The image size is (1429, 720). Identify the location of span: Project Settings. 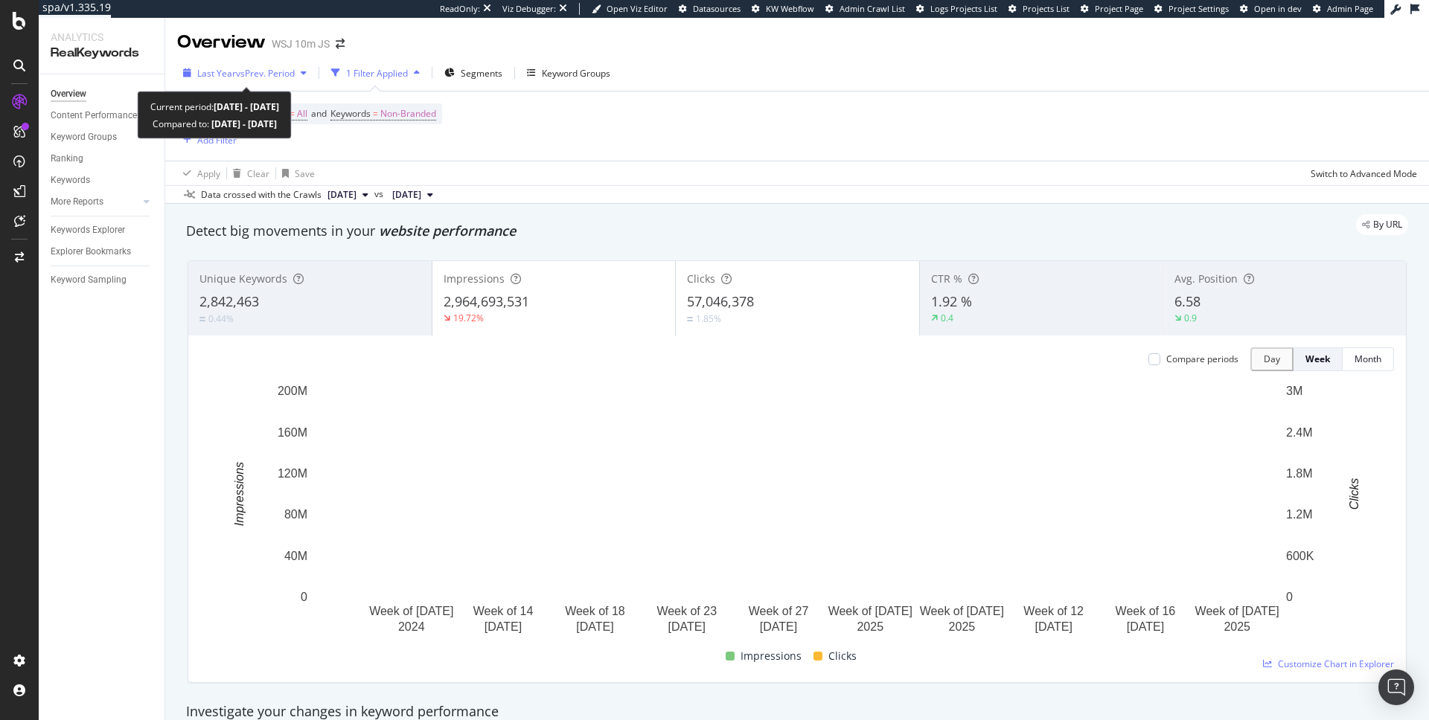
(1198, 8).